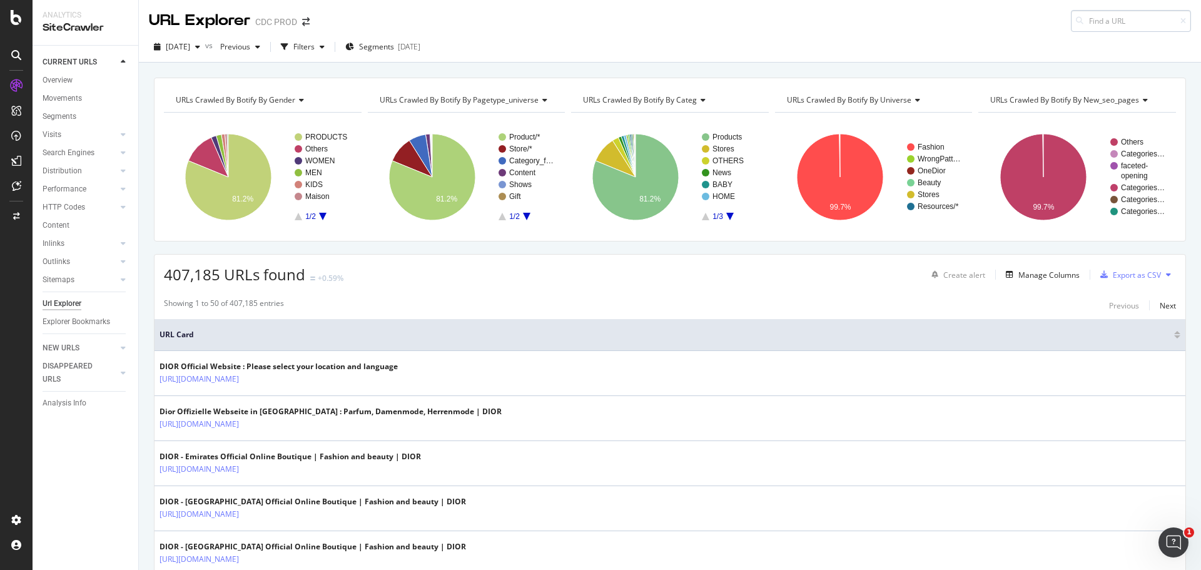 The width and height of the screenshot is (1201, 570). I want to click on a: Sitemaps, so click(79, 280).